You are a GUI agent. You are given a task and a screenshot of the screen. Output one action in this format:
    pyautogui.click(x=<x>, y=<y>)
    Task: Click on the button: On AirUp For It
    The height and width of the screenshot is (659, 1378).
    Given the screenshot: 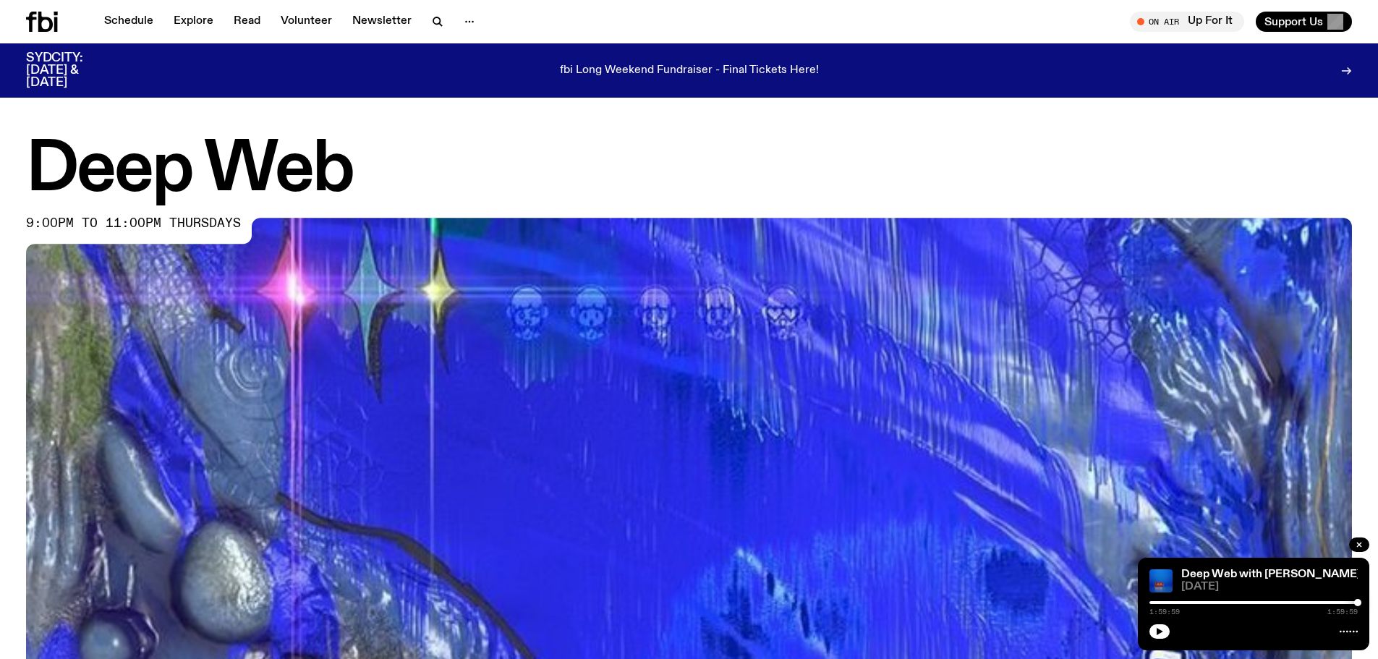 What is the action you would take?
    pyautogui.click(x=1187, y=22)
    